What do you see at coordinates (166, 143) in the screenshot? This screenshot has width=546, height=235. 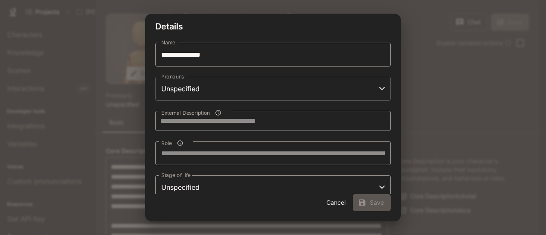 I see `span: Role` at bounding box center [166, 143].